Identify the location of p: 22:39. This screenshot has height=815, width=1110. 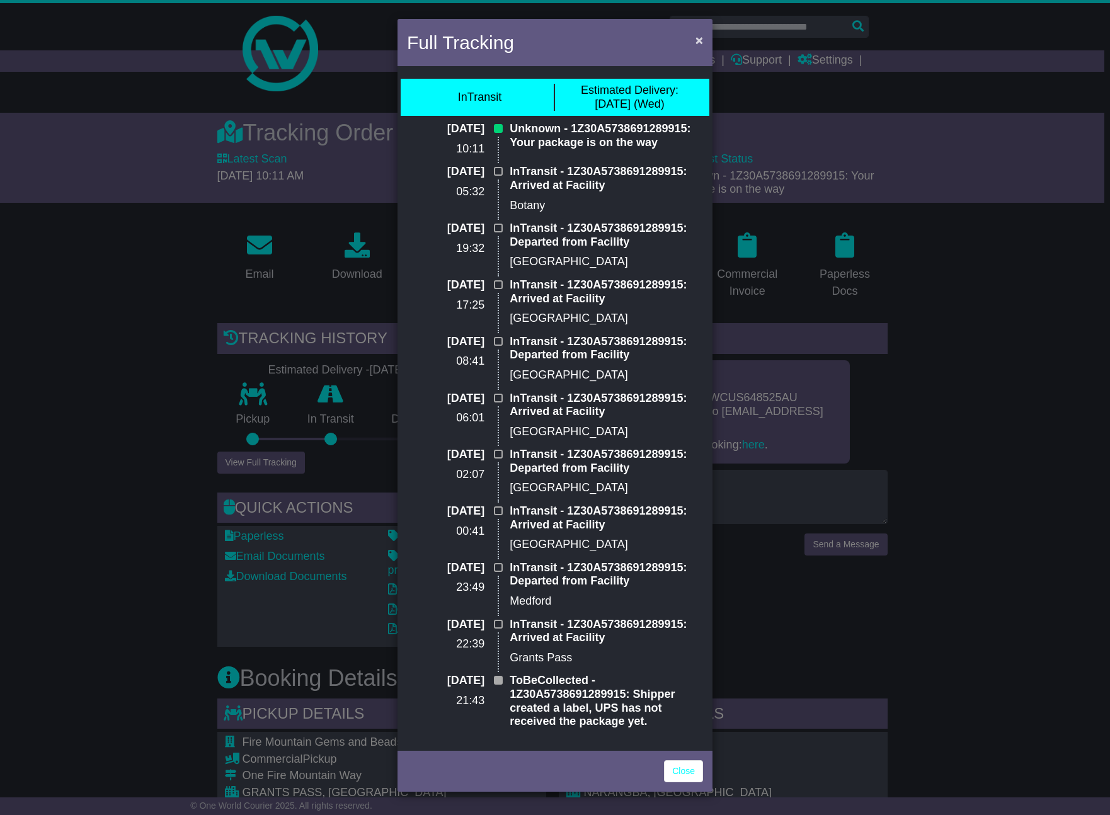
(445, 644).